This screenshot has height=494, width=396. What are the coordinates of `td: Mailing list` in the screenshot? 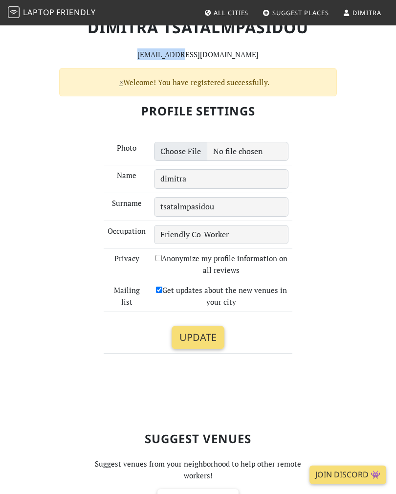 It's located at (127, 296).